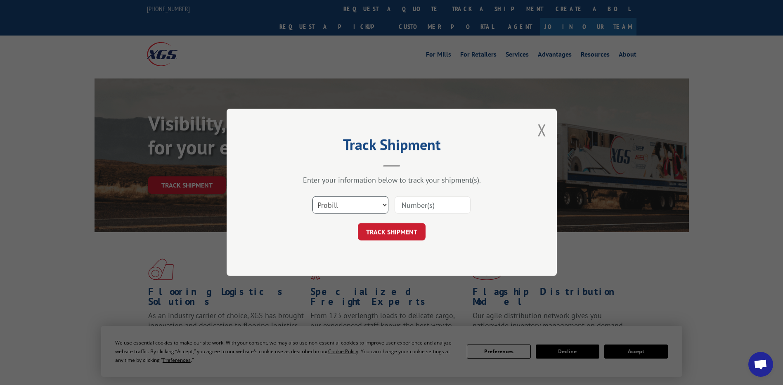  Describe the element at coordinates (392, 180) in the screenshot. I see `div: Enter your information below to track your shipment(s).` at that location.